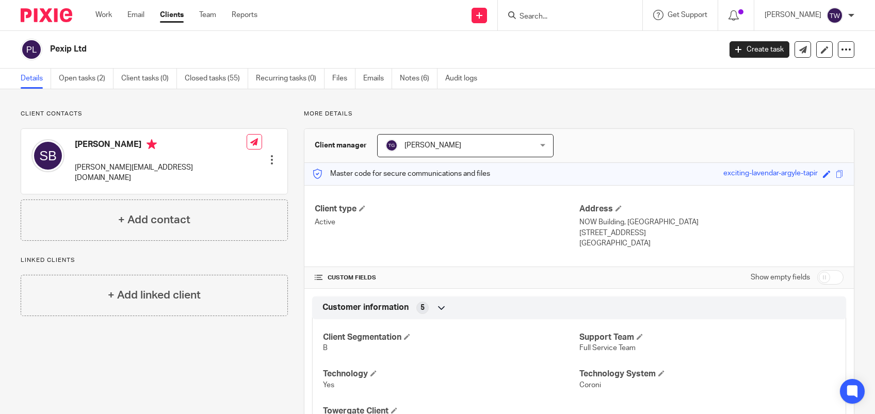 Image resolution: width=875 pixels, height=414 pixels. I want to click on a: Audit logs, so click(465, 78).